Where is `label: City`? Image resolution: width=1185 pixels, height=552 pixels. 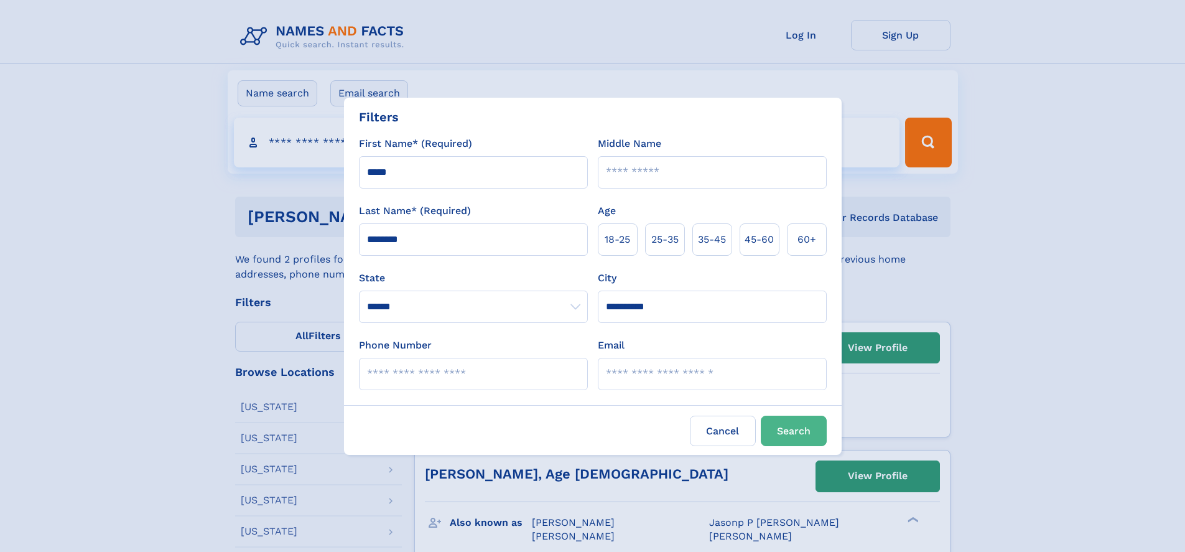 label: City is located at coordinates (607, 278).